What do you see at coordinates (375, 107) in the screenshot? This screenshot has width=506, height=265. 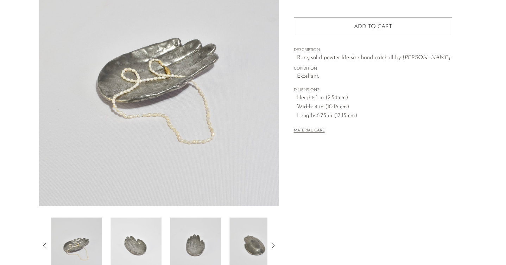 I see `span: Width: 4 in (10.16 cm)` at bounding box center [375, 107].